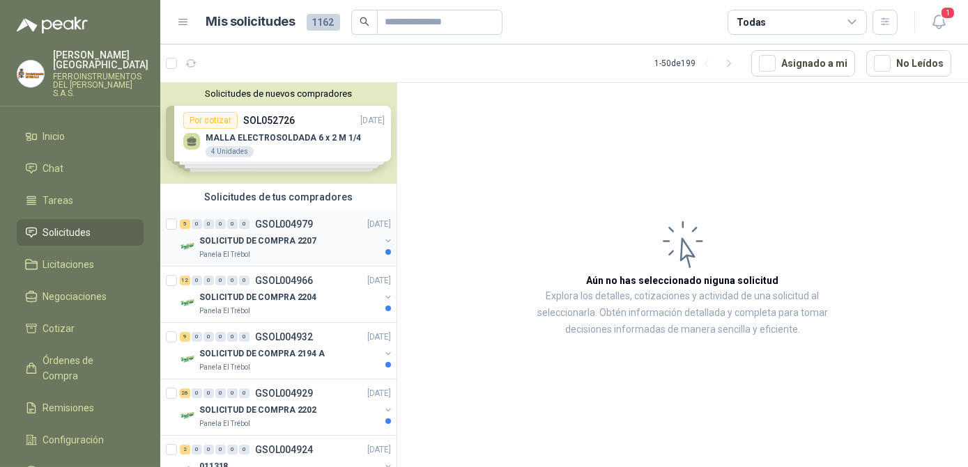  What do you see at coordinates (80, 233) in the screenshot?
I see `a: Solicitudes` at bounding box center [80, 233].